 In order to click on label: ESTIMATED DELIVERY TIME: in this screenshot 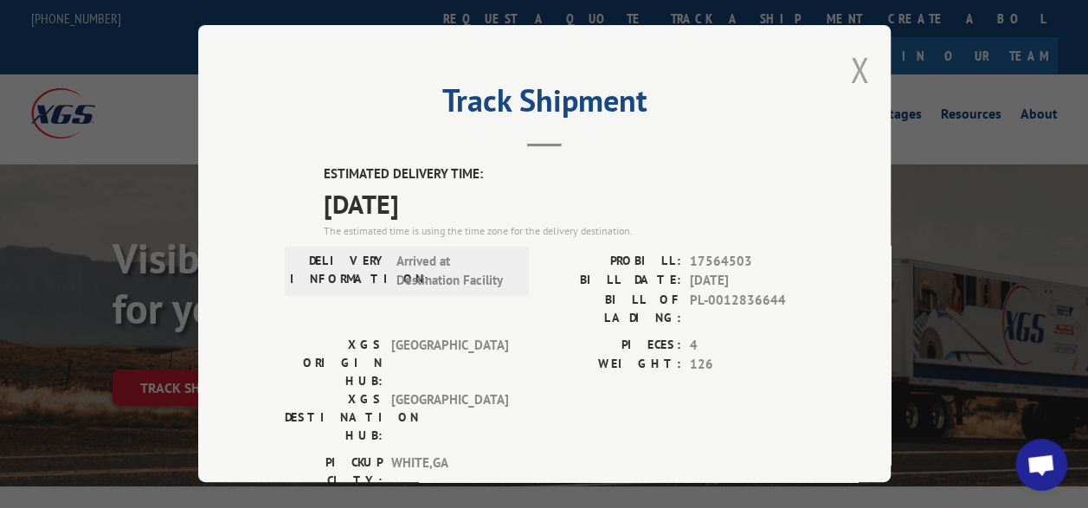, I will do `click(563, 174)`.